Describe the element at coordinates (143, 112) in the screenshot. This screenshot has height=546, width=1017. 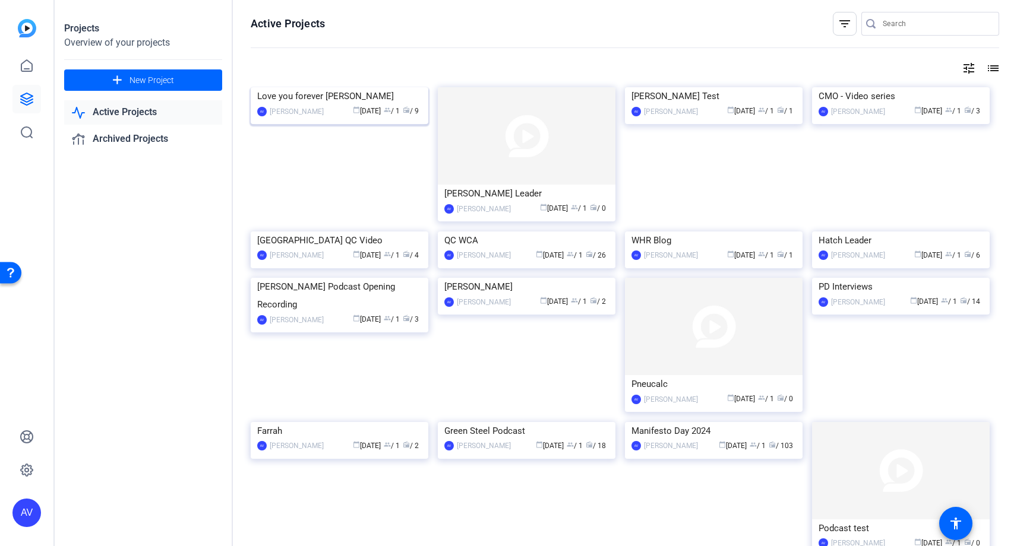
I see `a: Active Projects` at that location.